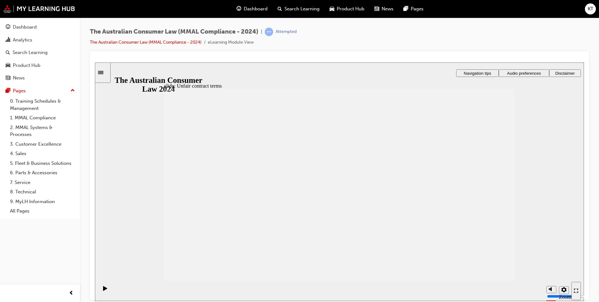 This screenshot has height=302, width=599. I want to click on span: Product Hub, so click(351, 9).